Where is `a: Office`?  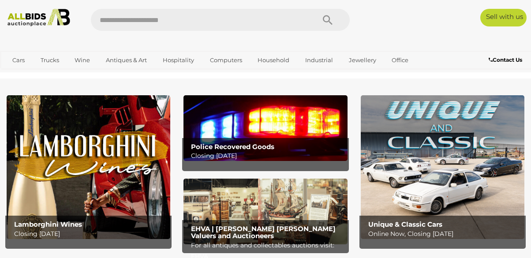
a: Office is located at coordinates (400, 60).